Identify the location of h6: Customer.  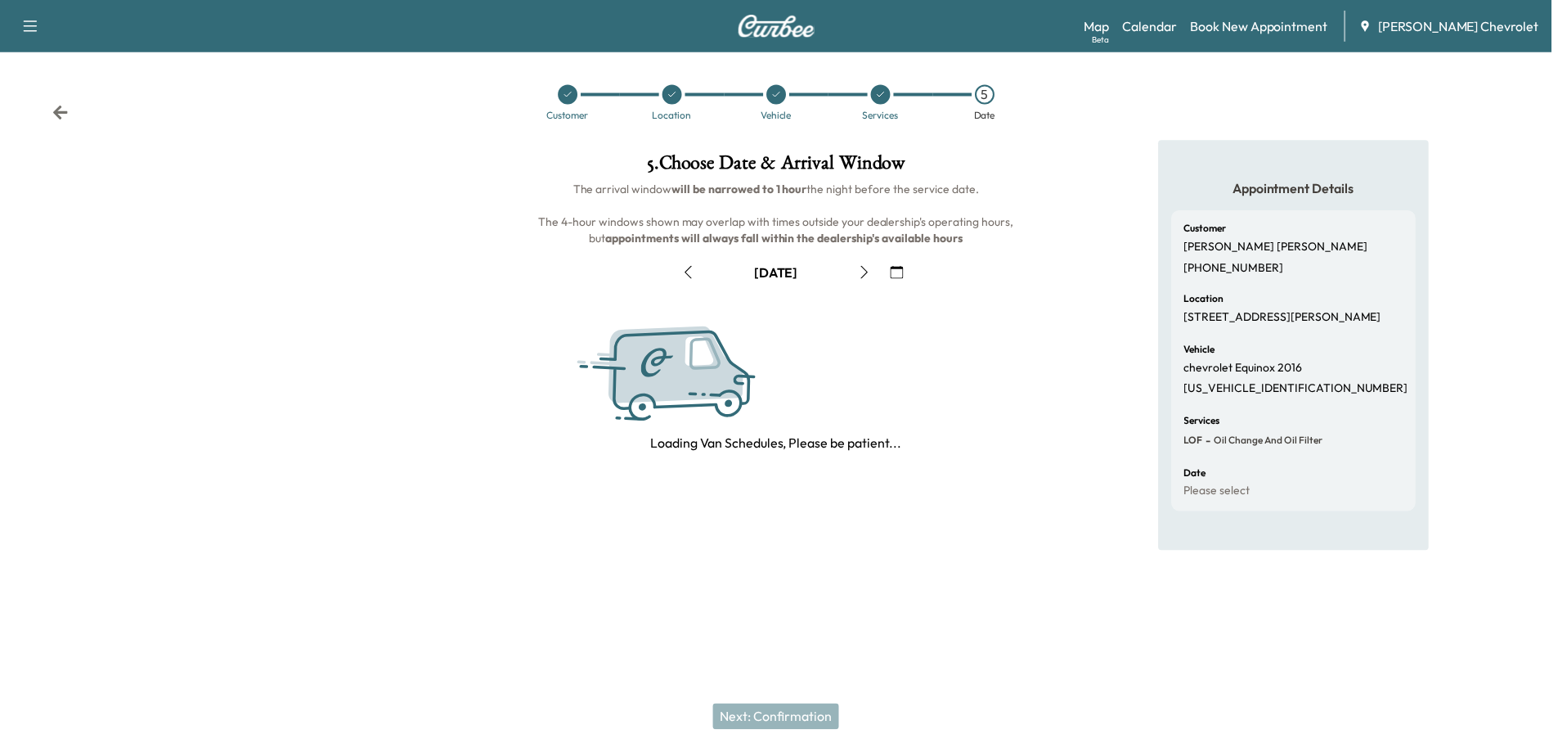
(1211, 229).